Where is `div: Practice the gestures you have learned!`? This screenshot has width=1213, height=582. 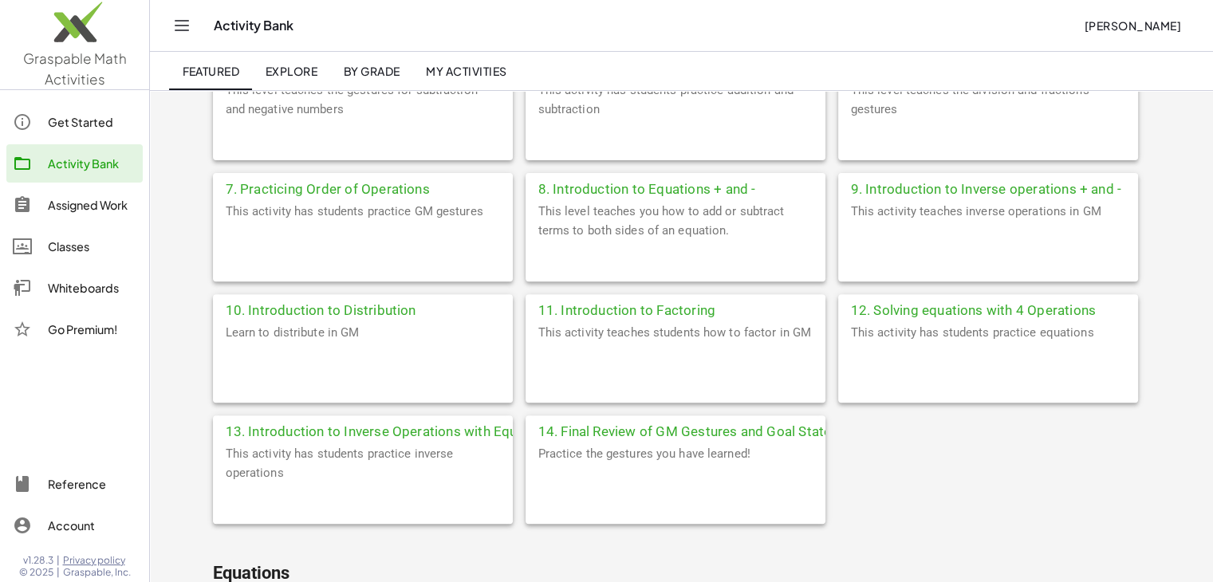 div: Practice the gestures you have learned! is located at coordinates (676, 484).